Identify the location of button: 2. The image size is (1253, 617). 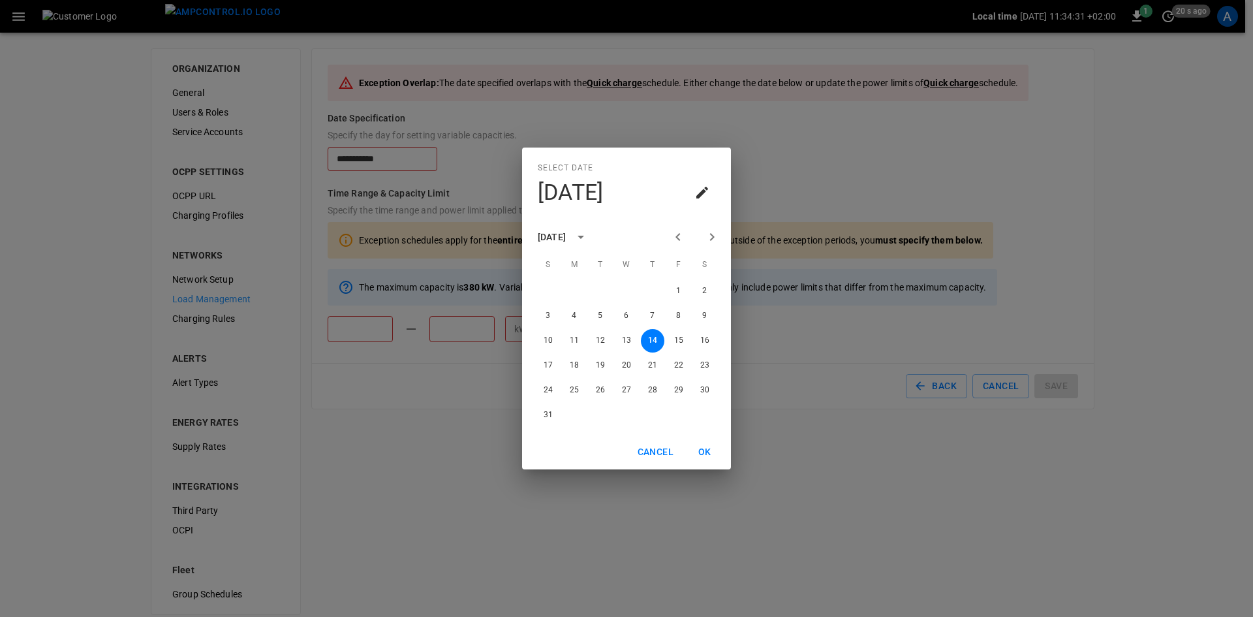
(705, 291).